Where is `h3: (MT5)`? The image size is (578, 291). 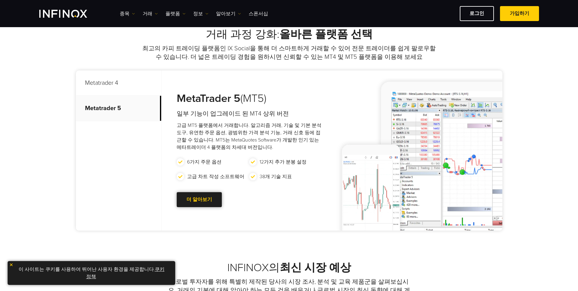 h3: (MT5) is located at coordinates (249, 98).